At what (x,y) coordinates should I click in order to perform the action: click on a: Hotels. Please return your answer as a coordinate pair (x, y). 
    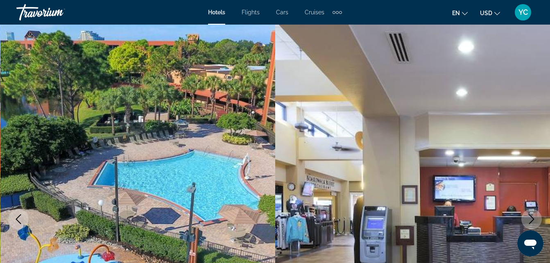
    Looking at the image, I should click on (217, 12).